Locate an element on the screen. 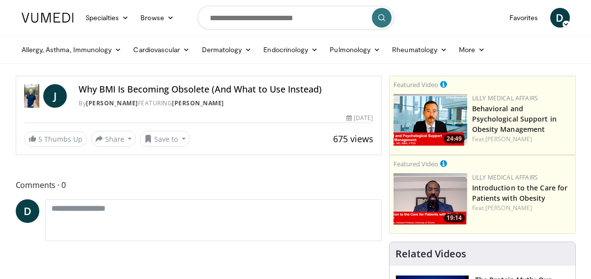 The image size is (591, 279). a: Allergy, Asthma, Immunology is located at coordinates (72, 50).